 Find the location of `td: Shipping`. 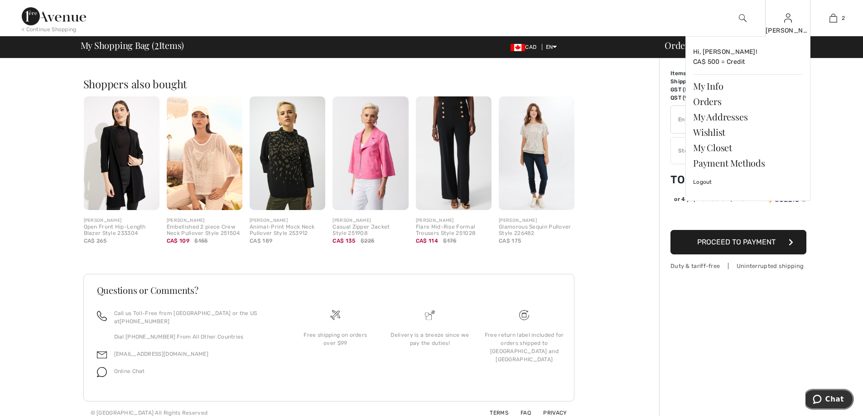

td: Shipping is located at coordinates (695, 82).